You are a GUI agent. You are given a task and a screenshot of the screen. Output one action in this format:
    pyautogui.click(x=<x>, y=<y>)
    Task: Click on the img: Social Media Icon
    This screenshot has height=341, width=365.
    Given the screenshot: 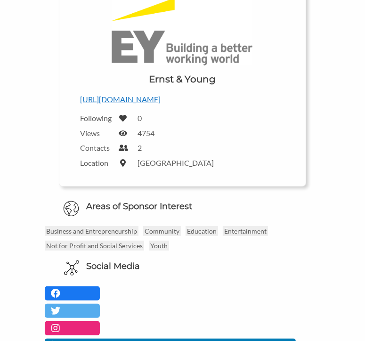 What is the action you would take?
    pyautogui.click(x=72, y=268)
    